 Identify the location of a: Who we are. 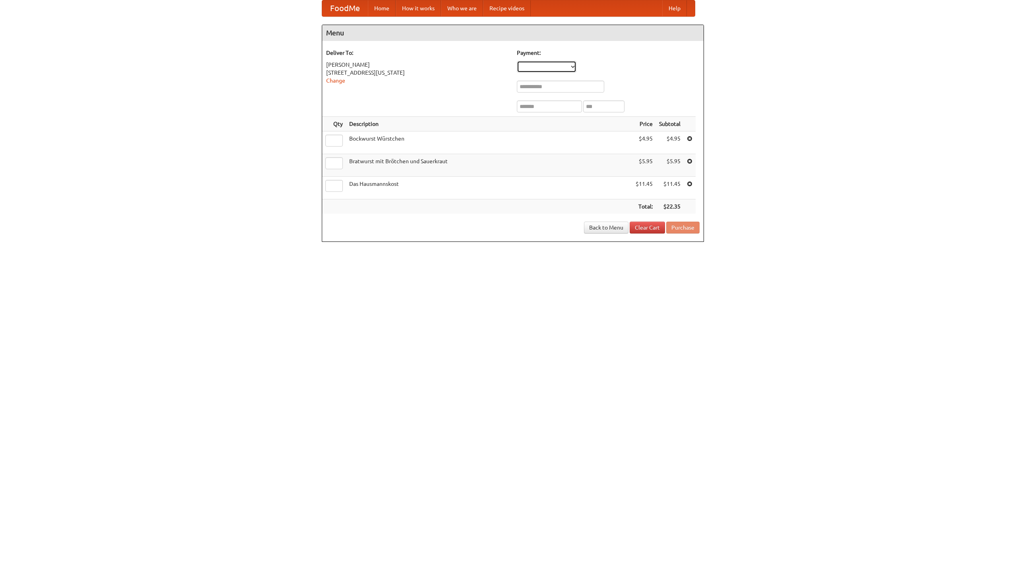
(462, 8).